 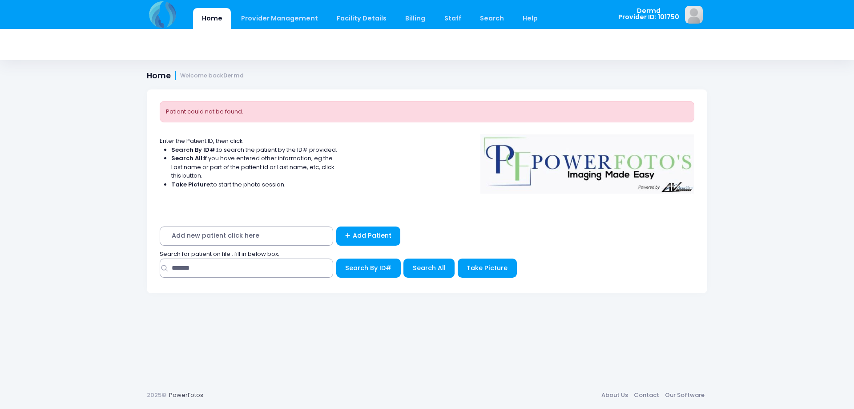 What do you see at coordinates (157, 395) in the screenshot?
I see `span: 2025©` at bounding box center [157, 395].